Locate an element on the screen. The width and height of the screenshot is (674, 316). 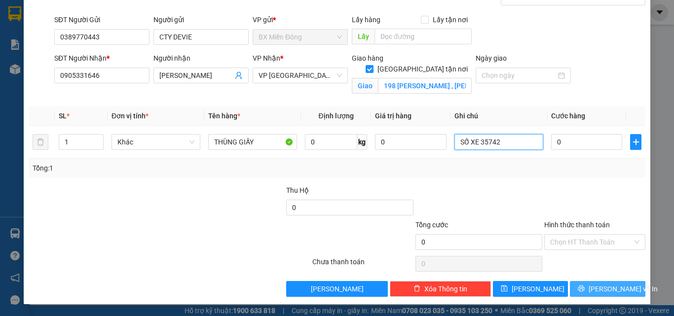
span: Định lượng is located at coordinates (336, 116).